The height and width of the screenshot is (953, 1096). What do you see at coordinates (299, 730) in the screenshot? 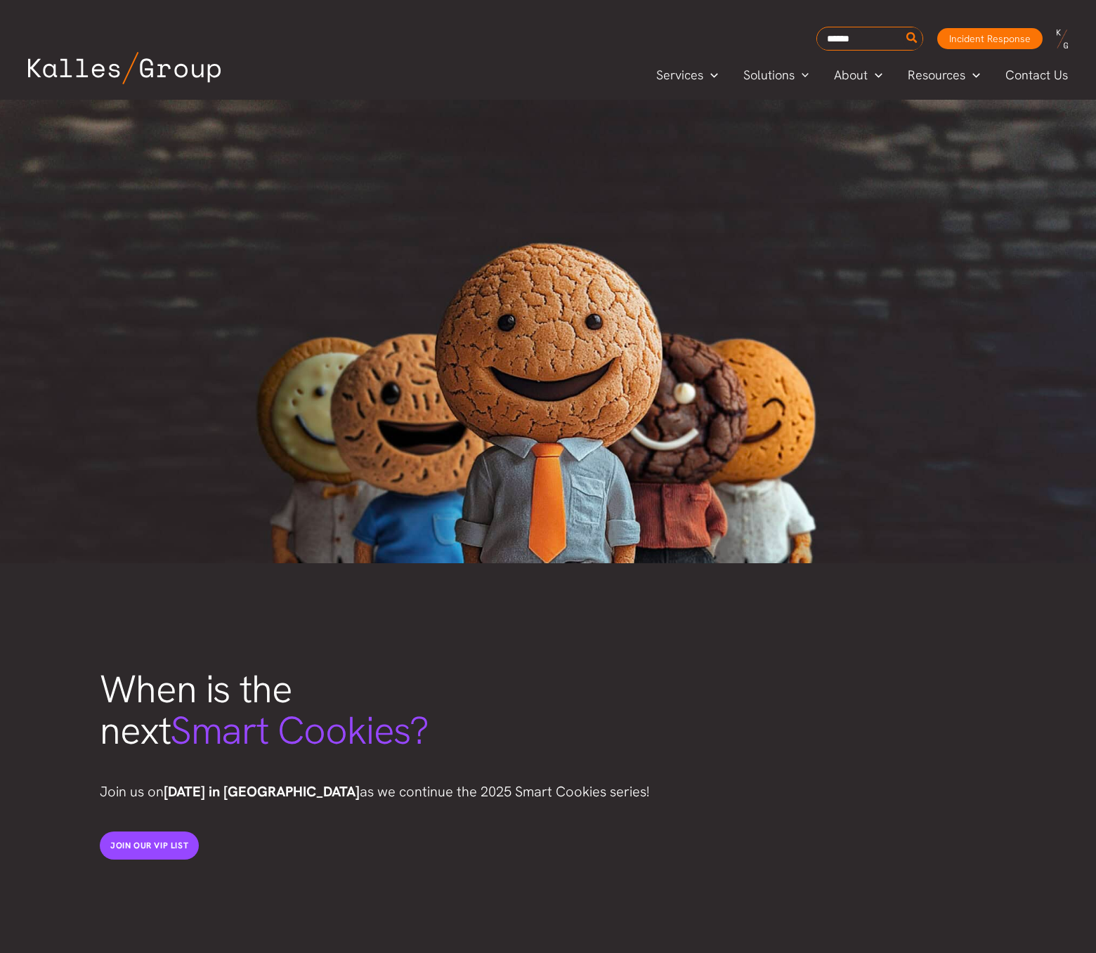
I see `span: Smart Cookies?` at bounding box center [299, 730].